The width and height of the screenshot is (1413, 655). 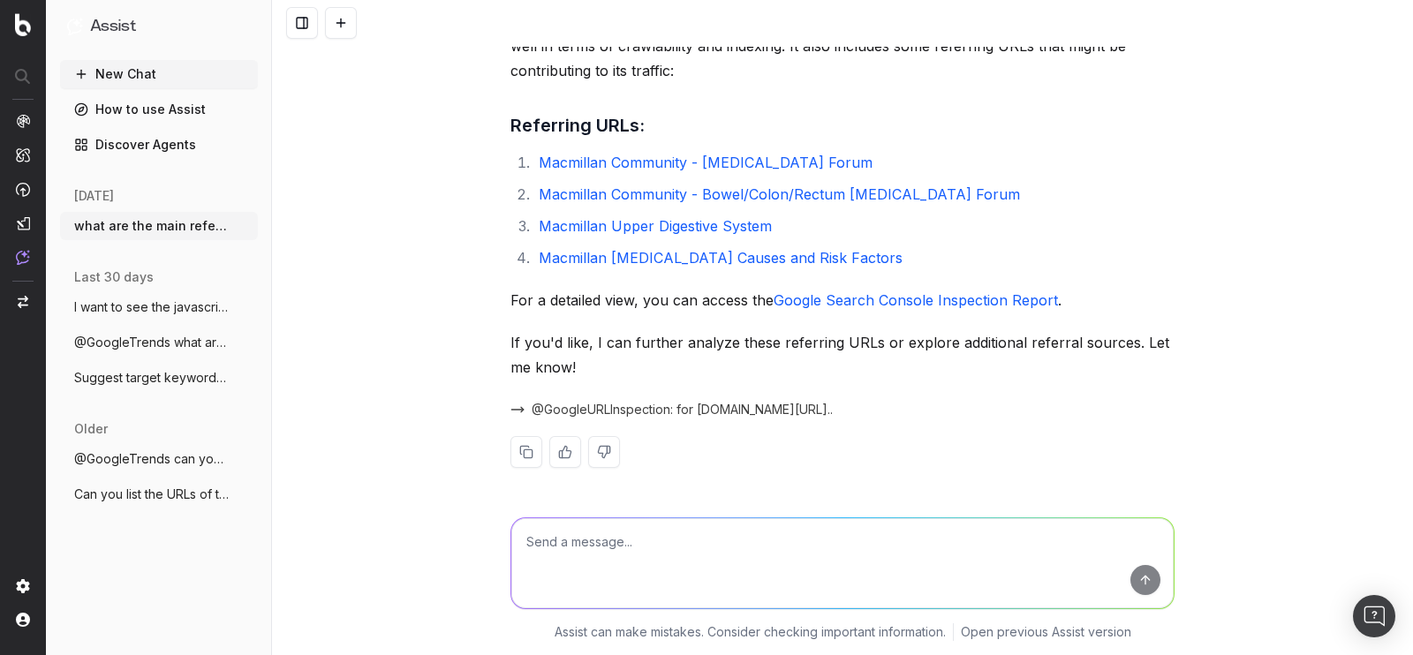 What do you see at coordinates (1046, 632) in the screenshot?
I see `a: Open previous Assist version` at bounding box center [1046, 632].